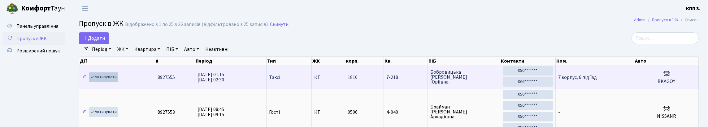 The width and height of the screenshot is (708, 127). Describe the element at coordinates (123, 50) in the screenshot. I see `a: ЖК` at that location.